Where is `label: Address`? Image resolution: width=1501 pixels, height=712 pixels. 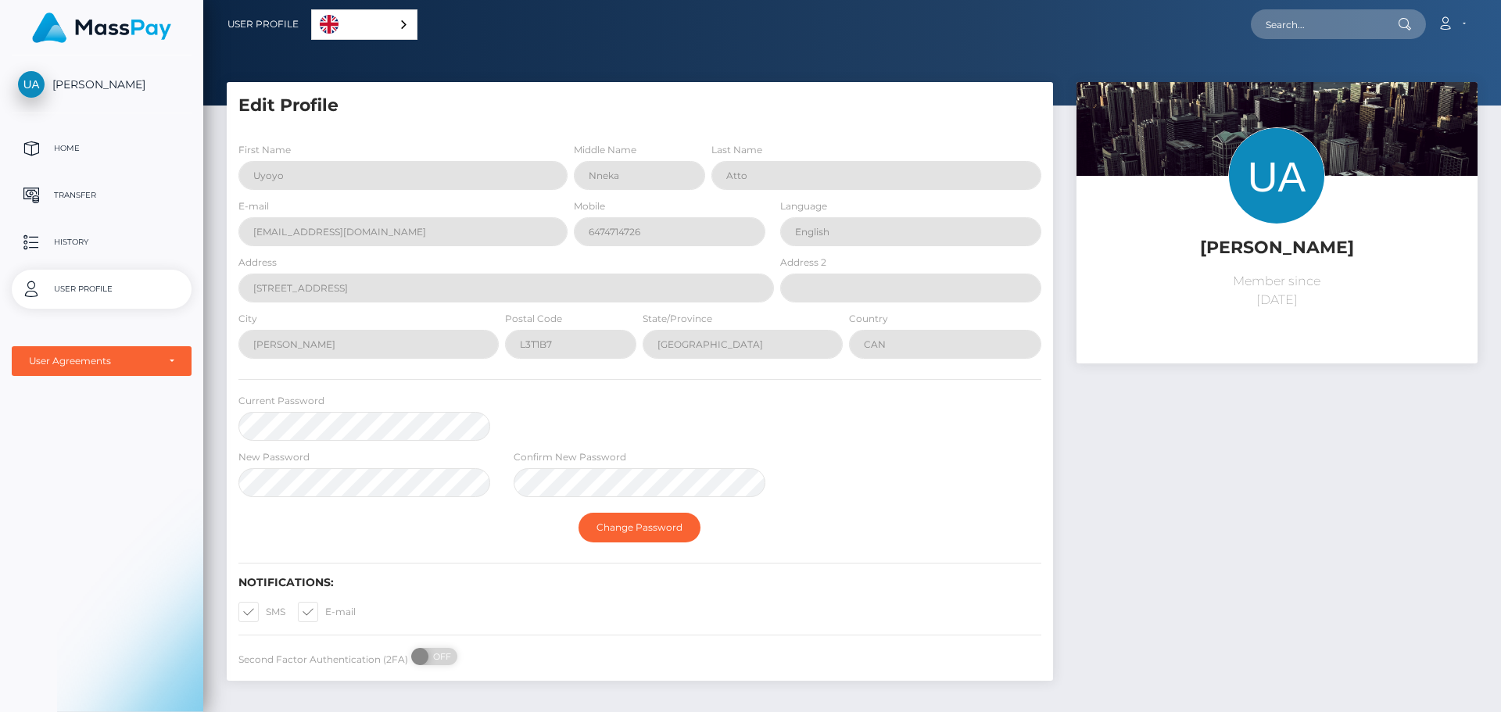 label: Address is located at coordinates (257, 263).